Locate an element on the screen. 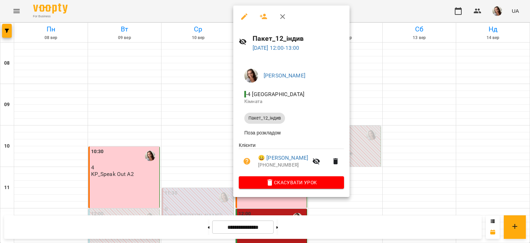 The height and width of the screenshot is (243, 530). p: Кімната is located at coordinates (291, 101).